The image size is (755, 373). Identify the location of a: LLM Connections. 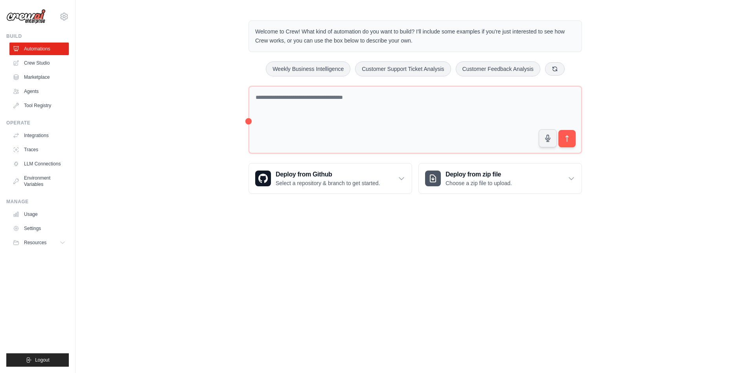
(39, 164).